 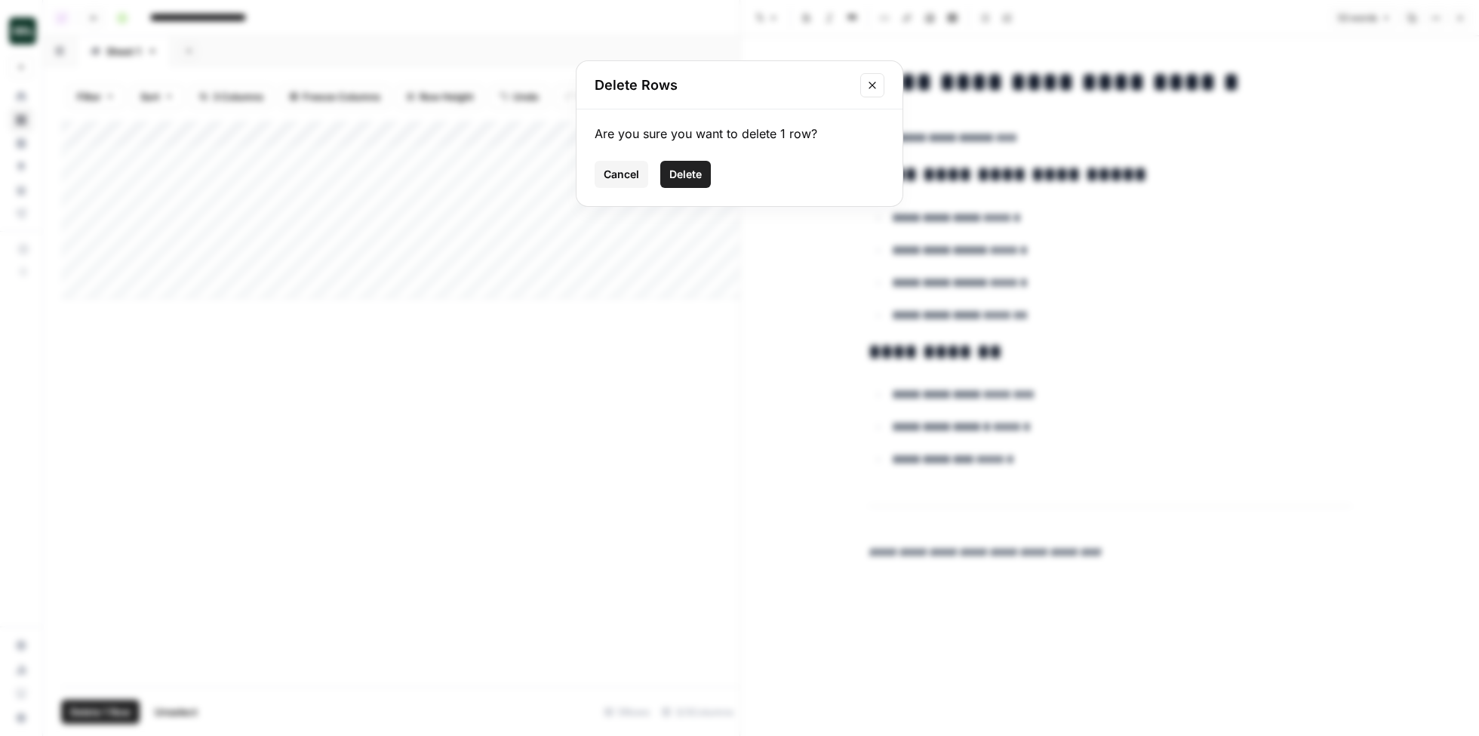 I want to click on button: Close modal, so click(x=872, y=85).